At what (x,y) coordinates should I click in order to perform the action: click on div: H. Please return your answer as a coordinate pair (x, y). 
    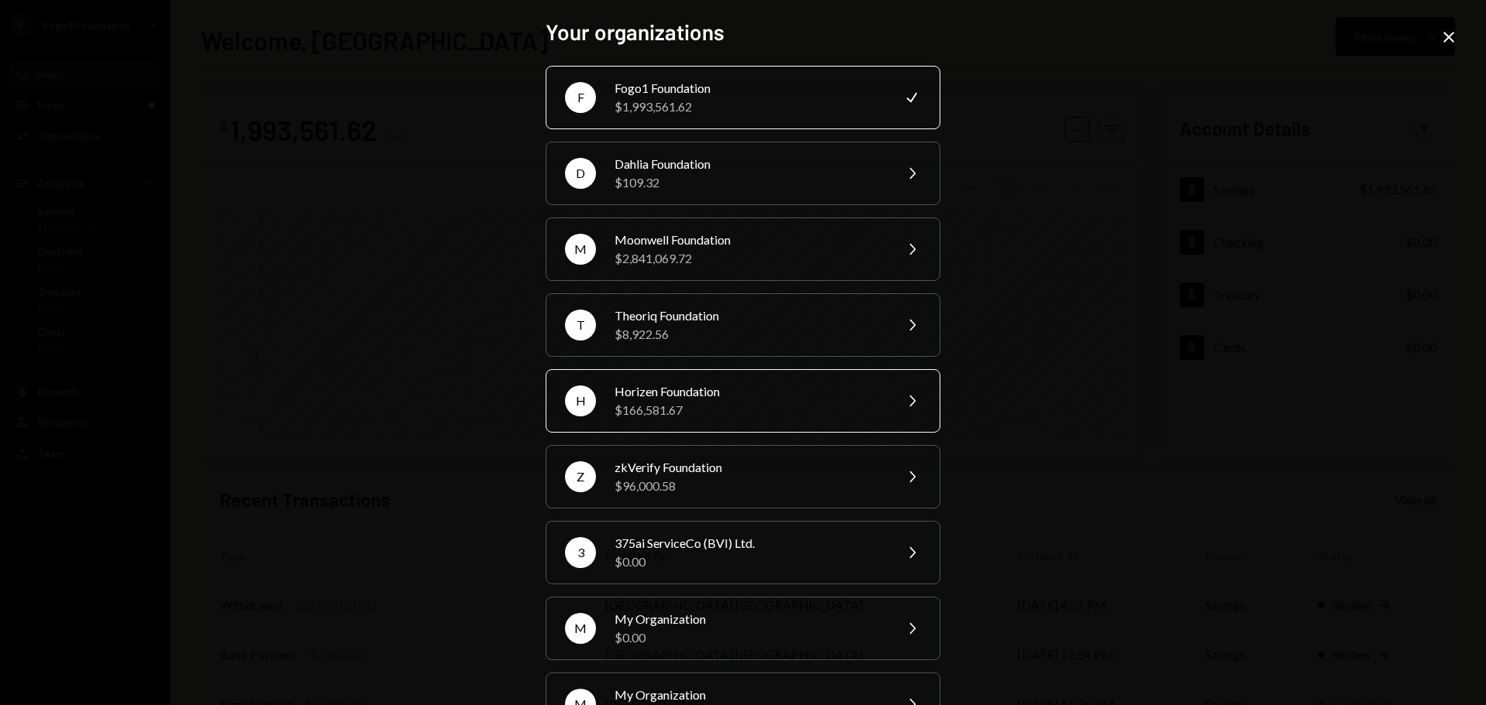
    Looking at the image, I should click on (581, 401).